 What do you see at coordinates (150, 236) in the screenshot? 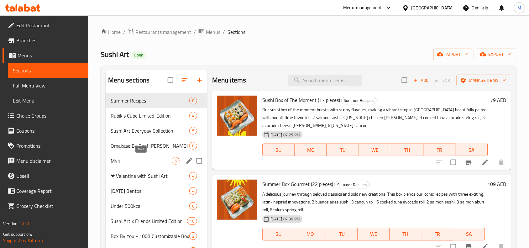
I see `span: Box By You - 100% Customizable Box` at bounding box center [150, 236].